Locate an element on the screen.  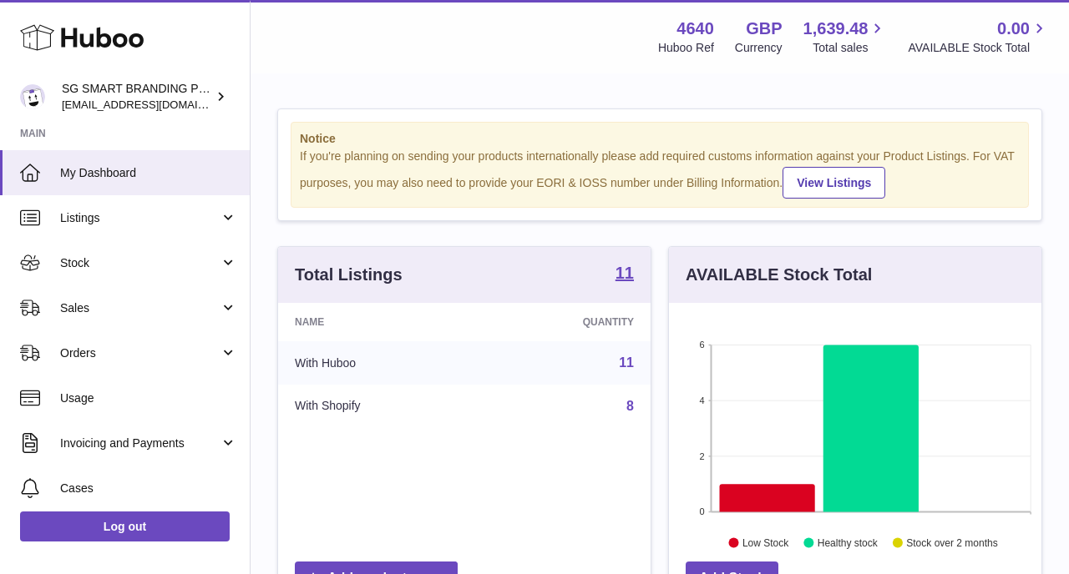
text: Healthy stock is located at coordinates (847, 543).